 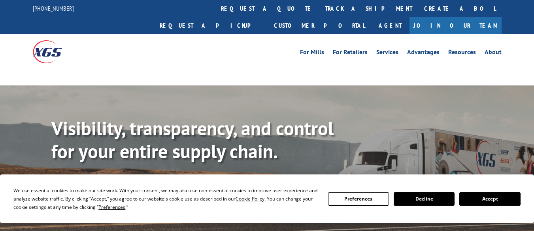 I want to click on a: For Mills, so click(x=312, y=53).